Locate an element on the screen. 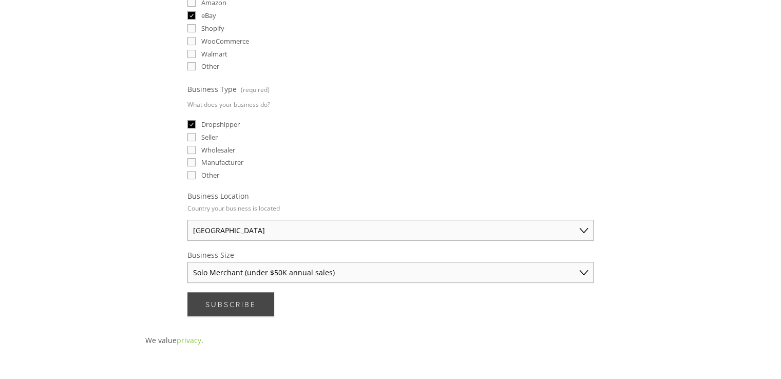  span: WooCommerce is located at coordinates (225, 41).